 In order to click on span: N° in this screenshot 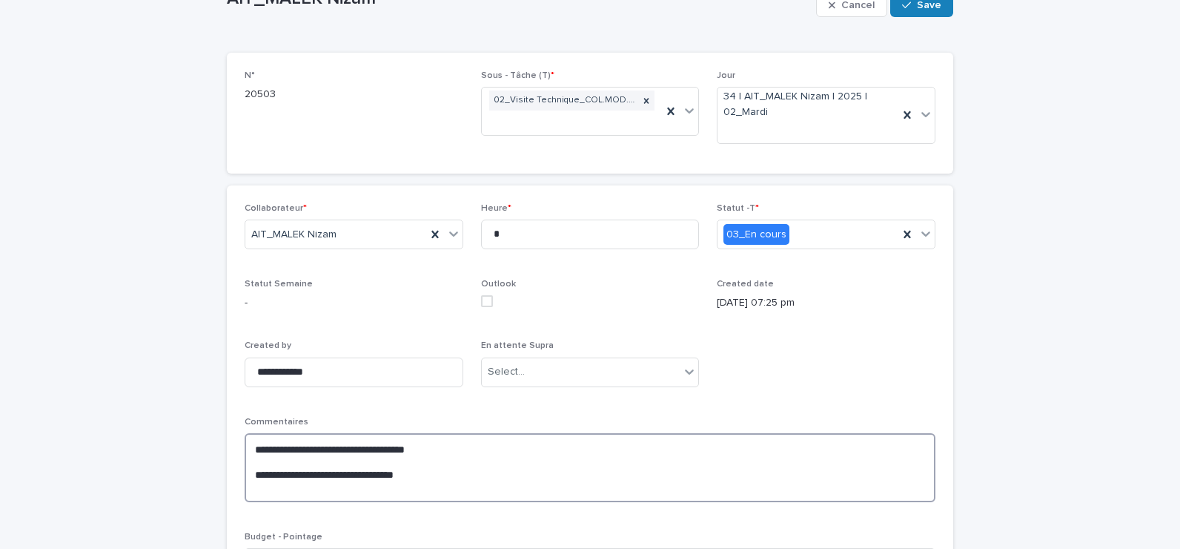, I will do `click(250, 76)`.